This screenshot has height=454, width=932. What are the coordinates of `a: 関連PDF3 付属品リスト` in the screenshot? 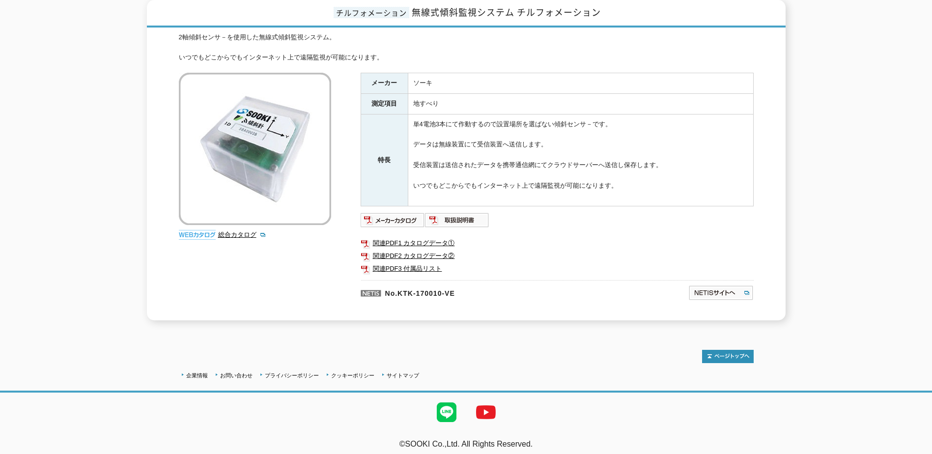 It's located at (557, 269).